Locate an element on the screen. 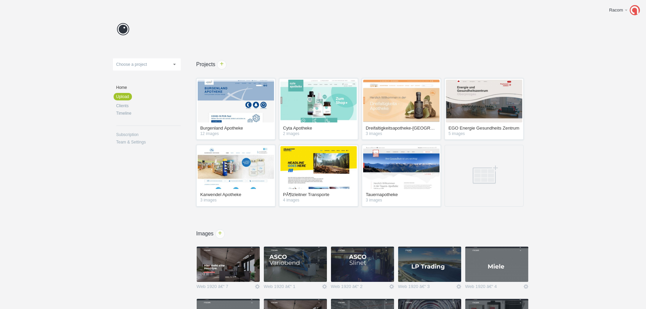 The height and width of the screenshot is (309, 646). a: Upload is located at coordinates (123, 97).